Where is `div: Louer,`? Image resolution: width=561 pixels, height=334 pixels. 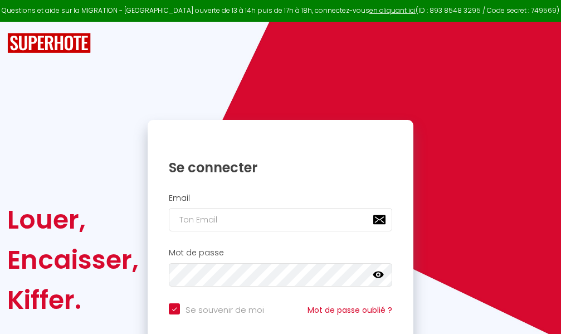 div: Louer, is located at coordinates (73, 219).